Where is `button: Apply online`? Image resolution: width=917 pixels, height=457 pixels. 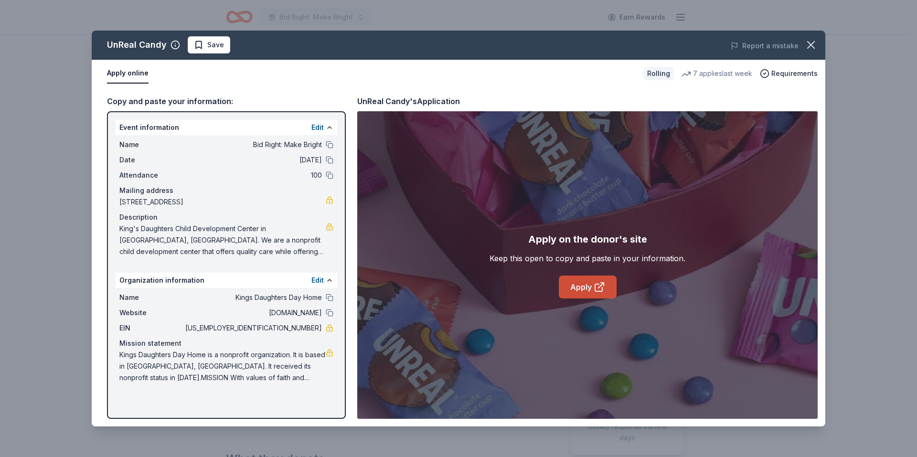
button: Apply online is located at coordinates (128, 74).